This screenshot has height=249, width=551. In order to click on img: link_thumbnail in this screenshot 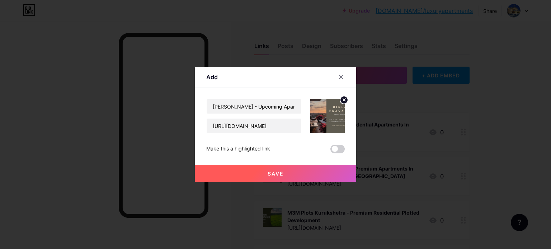, I will do `click(328, 116)`.